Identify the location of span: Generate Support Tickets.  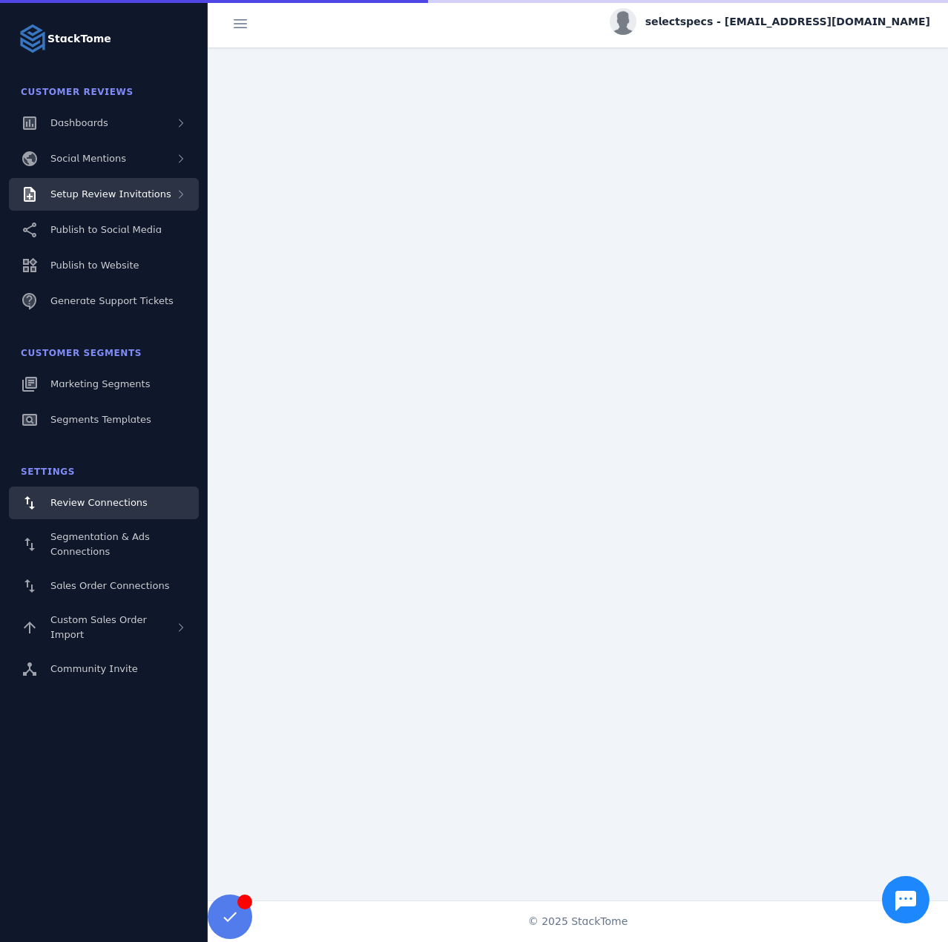
(112, 300).